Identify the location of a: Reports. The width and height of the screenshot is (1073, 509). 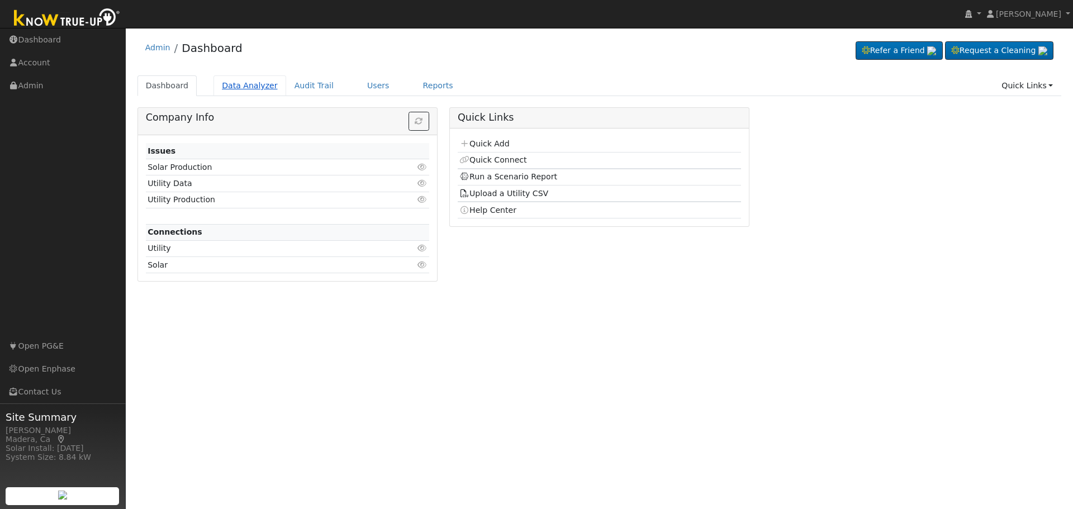
(438, 85).